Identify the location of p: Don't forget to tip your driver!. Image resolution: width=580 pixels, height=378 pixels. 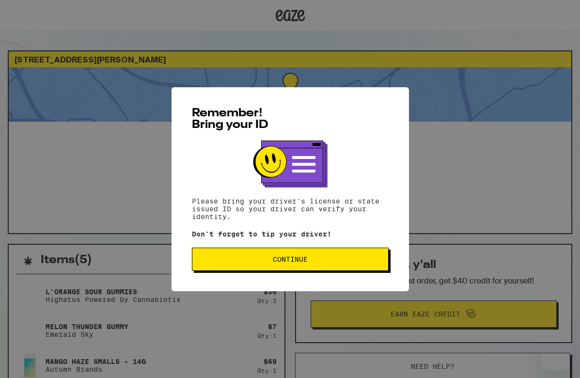
(290, 234).